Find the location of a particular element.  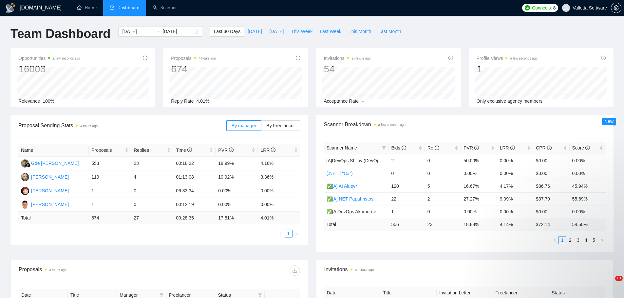

span: Opportunities is located at coordinates (49, 58).